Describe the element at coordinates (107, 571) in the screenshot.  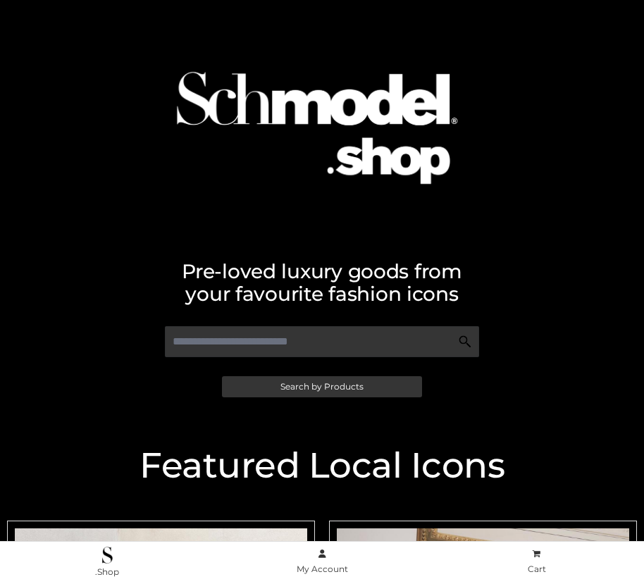
I see `span: .Shop` at that location.